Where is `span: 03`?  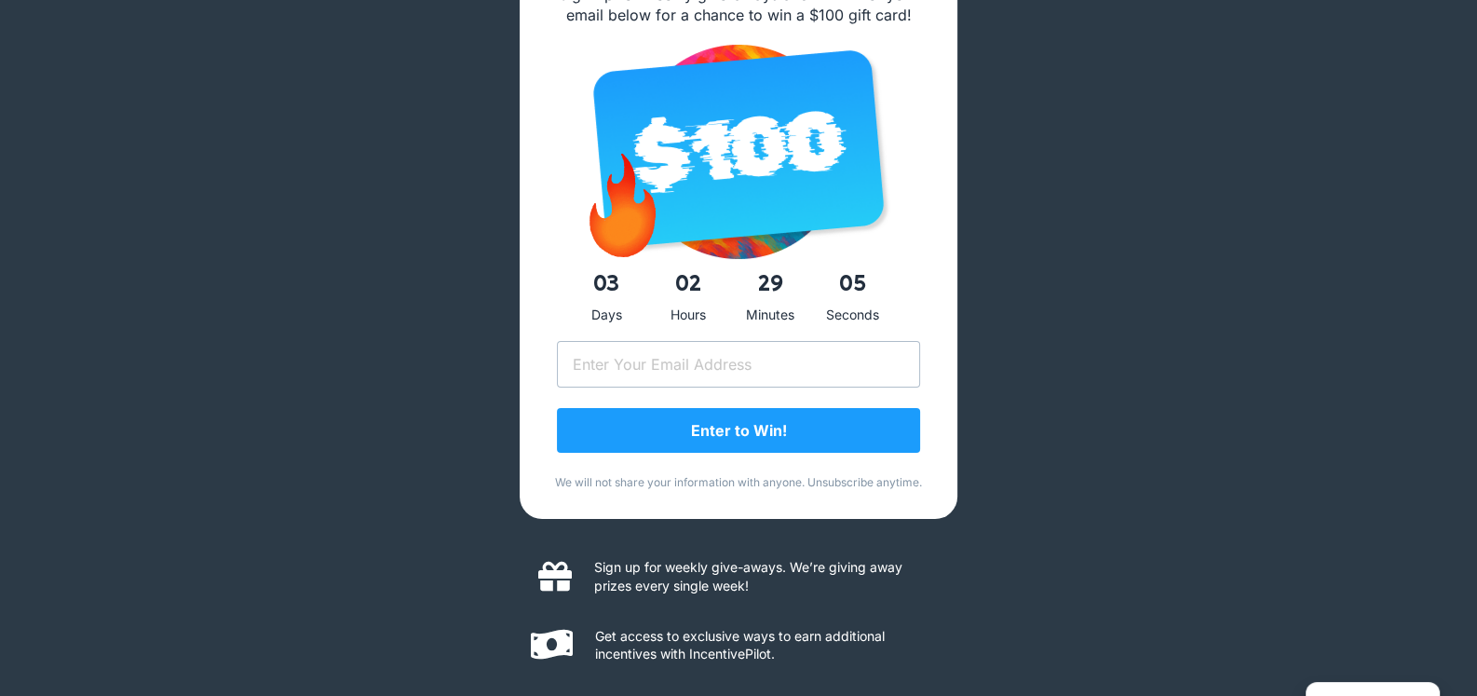 span: 03 is located at coordinates (606, 284).